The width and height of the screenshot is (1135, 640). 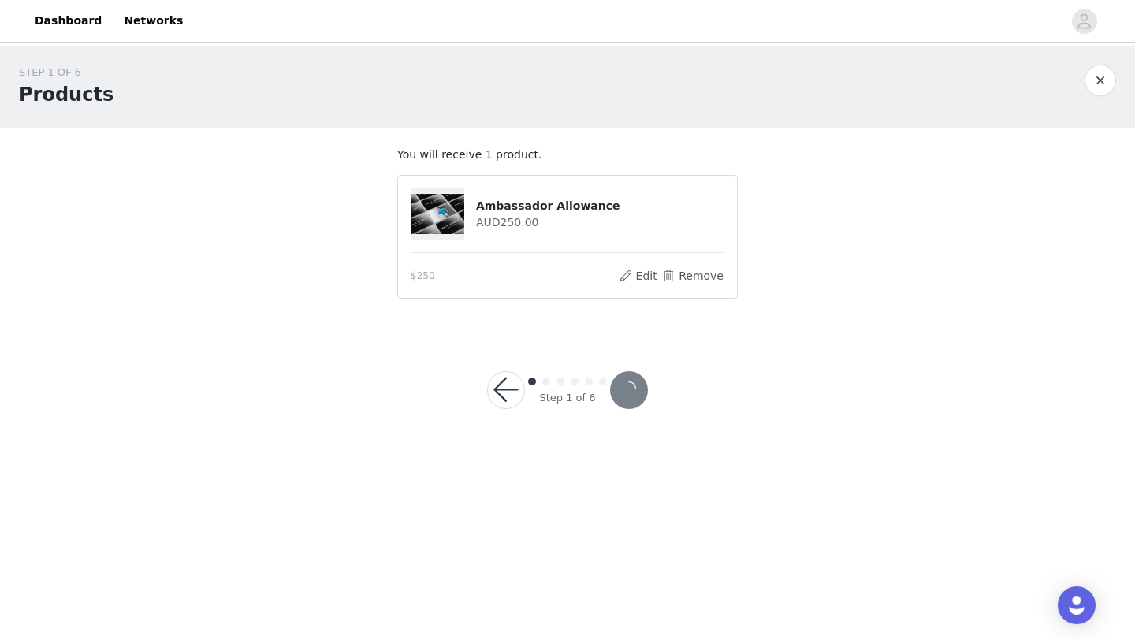 What do you see at coordinates (600, 222) in the screenshot?
I see `h4: AUD250.00` at bounding box center [600, 222].